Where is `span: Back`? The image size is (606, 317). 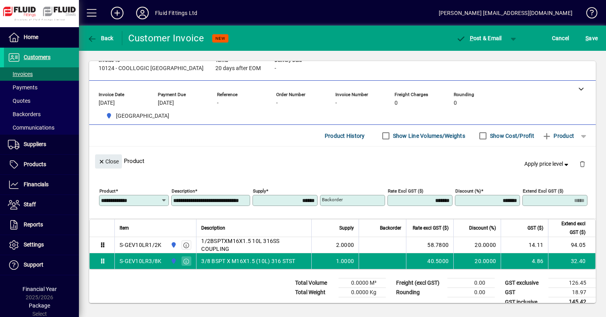 span: Back is located at coordinates (100, 38).